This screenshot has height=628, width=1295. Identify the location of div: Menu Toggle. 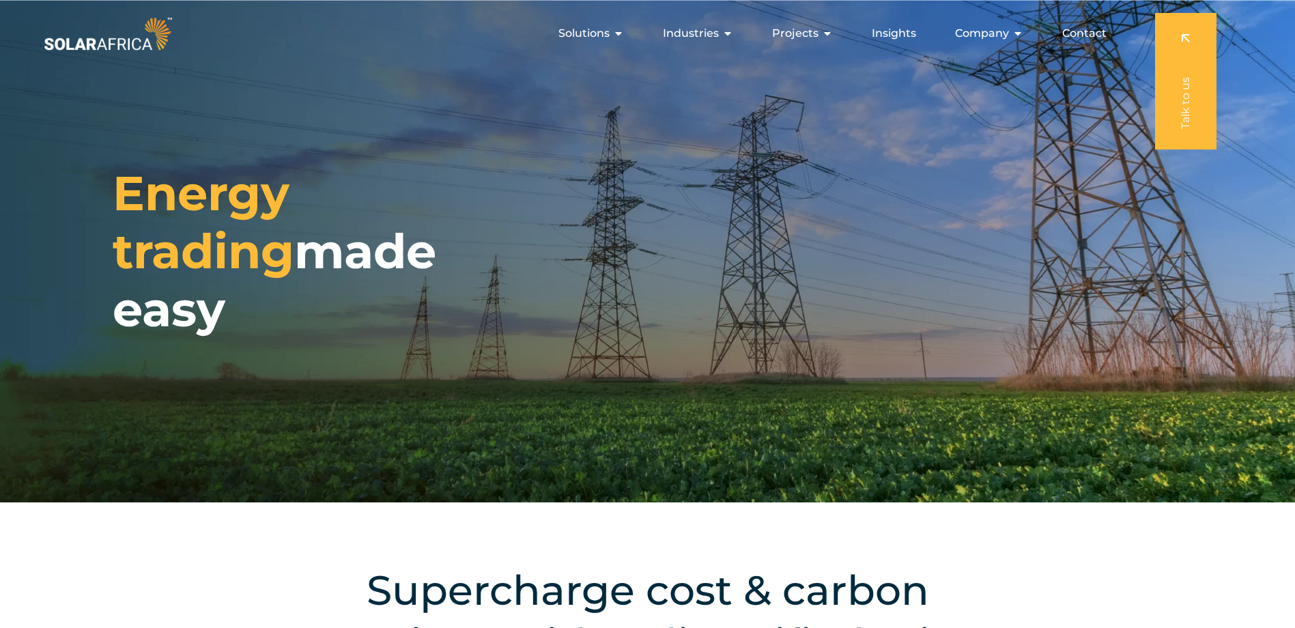
(646, 33).